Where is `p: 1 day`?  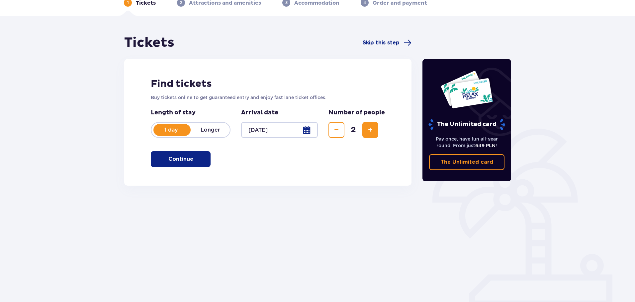
p: 1 day is located at coordinates (171, 130).